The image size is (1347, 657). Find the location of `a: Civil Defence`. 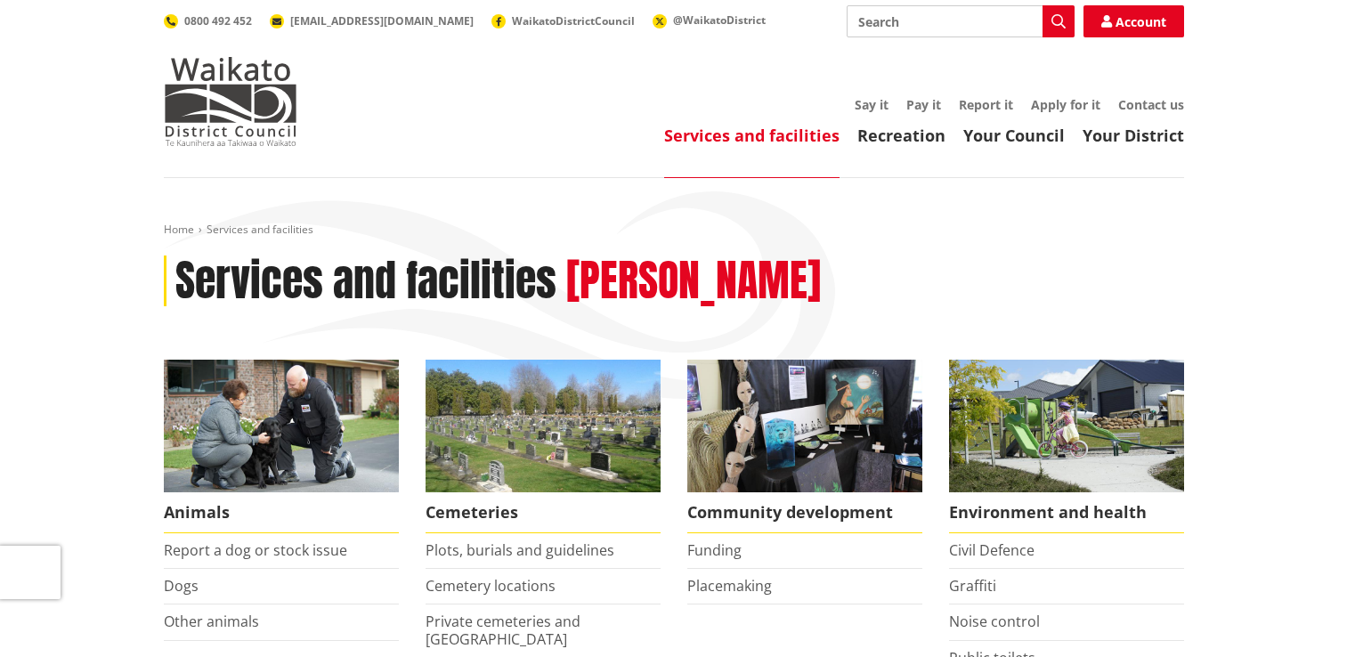

a: Civil Defence is located at coordinates (992, 550).